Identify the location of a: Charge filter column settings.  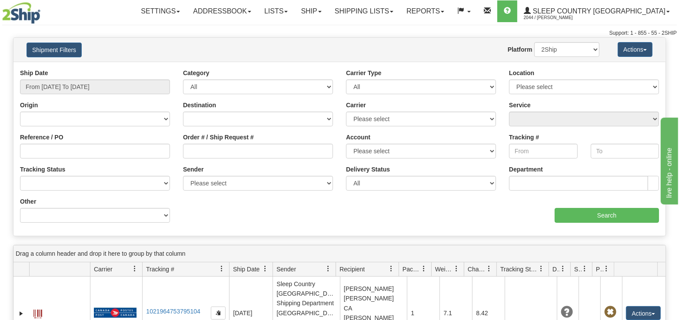
(489, 269).